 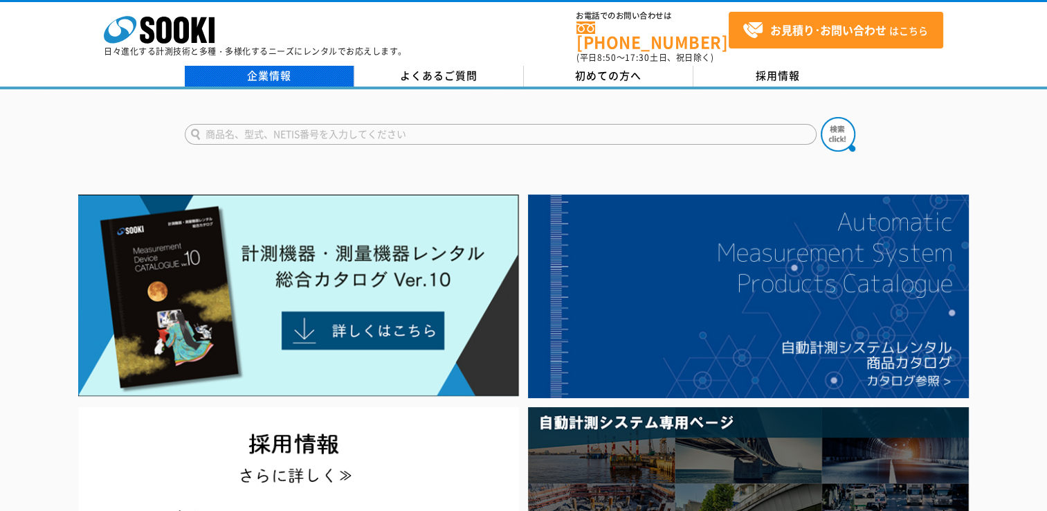 I want to click on img: btn_search.png, so click(x=838, y=134).